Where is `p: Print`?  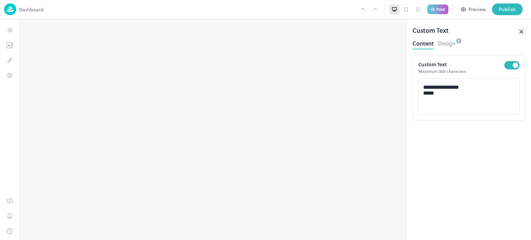 p: Print is located at coordinates (441, 9).